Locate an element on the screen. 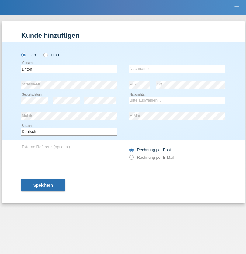 The image size is (246, 254). input: Herr is located at coordinates (23, 54).